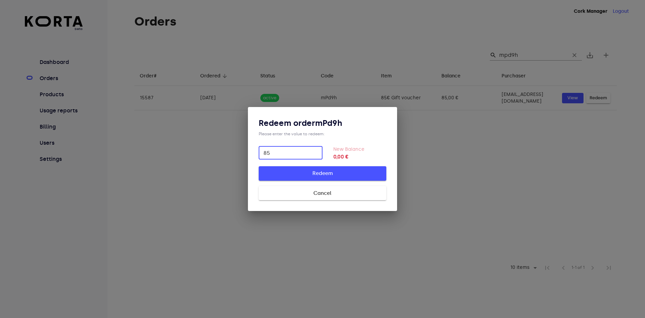 The image size is (645, 318). Describe the element at coordinates (349, 149) in the screenshot. I see `label: New Balance` at that location.